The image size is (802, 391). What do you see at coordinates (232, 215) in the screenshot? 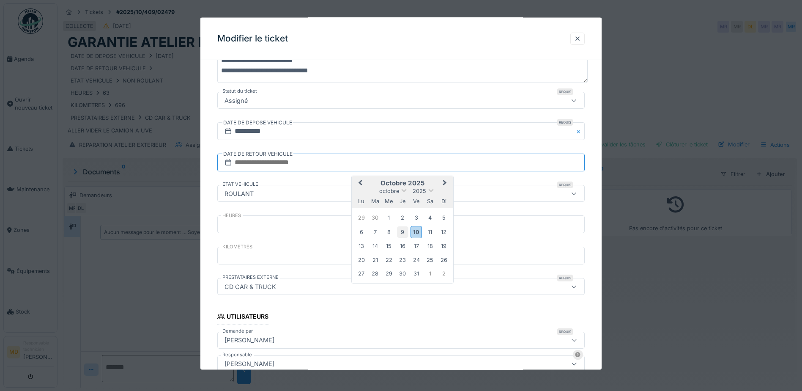
I see `label: HEURES` at bounding box center [232, 215].